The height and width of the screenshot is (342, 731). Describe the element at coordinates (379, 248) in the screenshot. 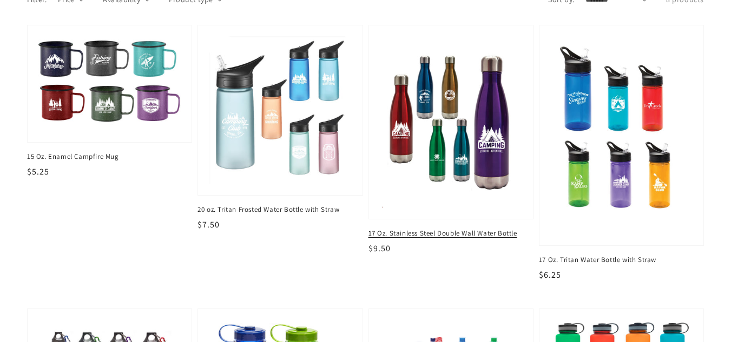

I see `span: $9.50` at that location.